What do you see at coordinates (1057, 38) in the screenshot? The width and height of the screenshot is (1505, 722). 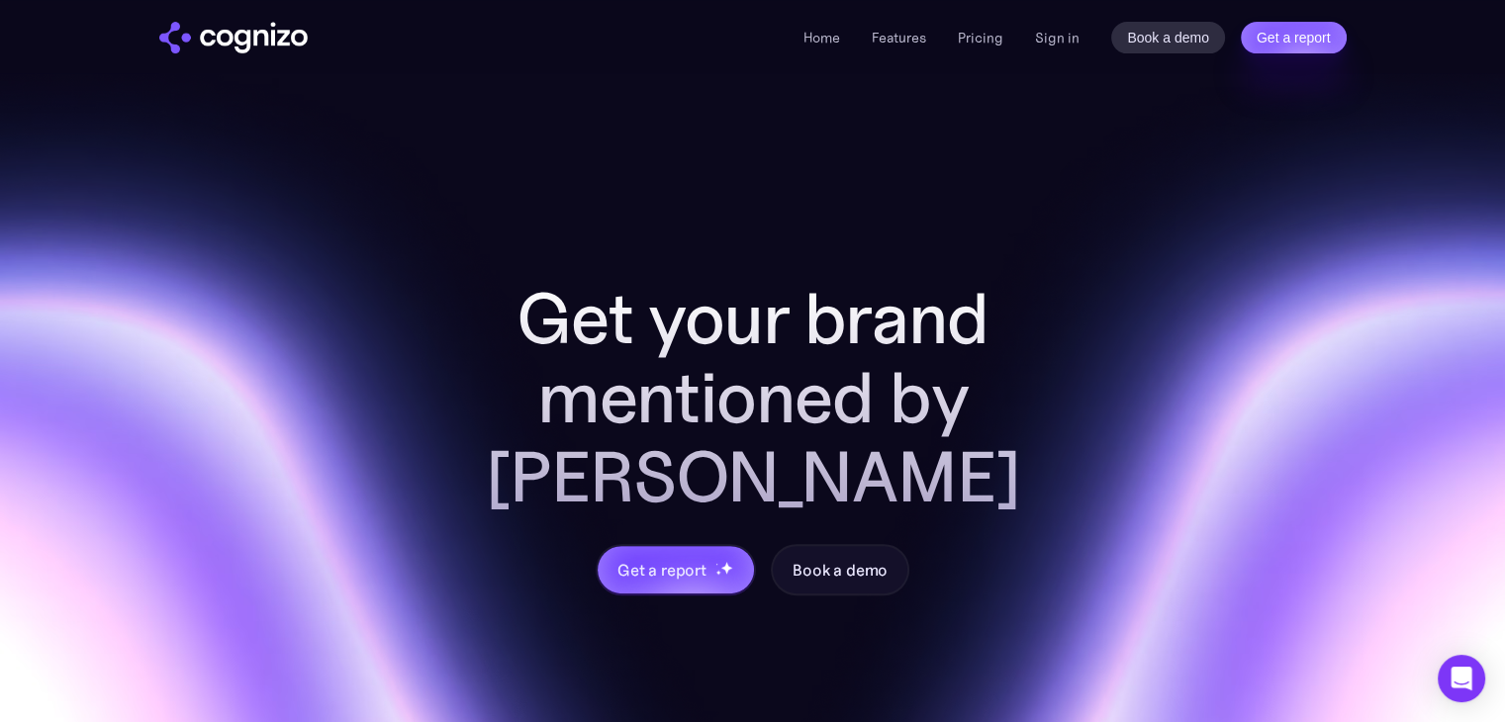 I see `a: Sign in` at bounding box center [1057, 38].